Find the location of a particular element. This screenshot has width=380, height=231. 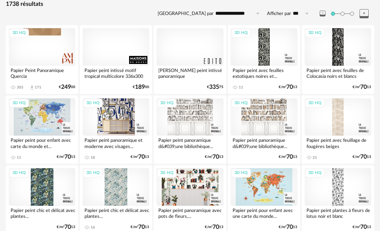

div: 18 is located at coordinates (93, 158).